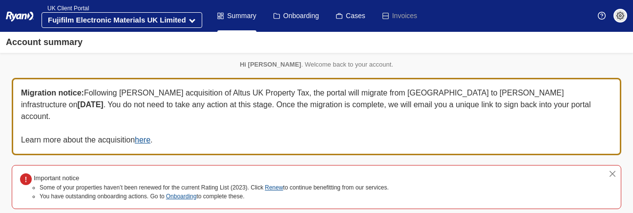  What do you see at coordinates (44, 42) in the screenshot?
I see `div: Account summary` at bounding box center [44, 42].